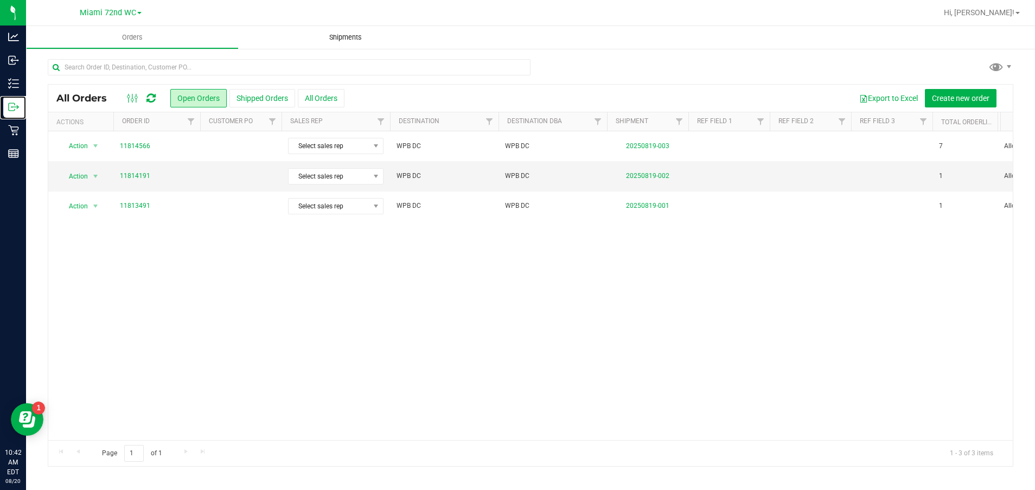  I want to click on button: Create new order, so click(961, 98).